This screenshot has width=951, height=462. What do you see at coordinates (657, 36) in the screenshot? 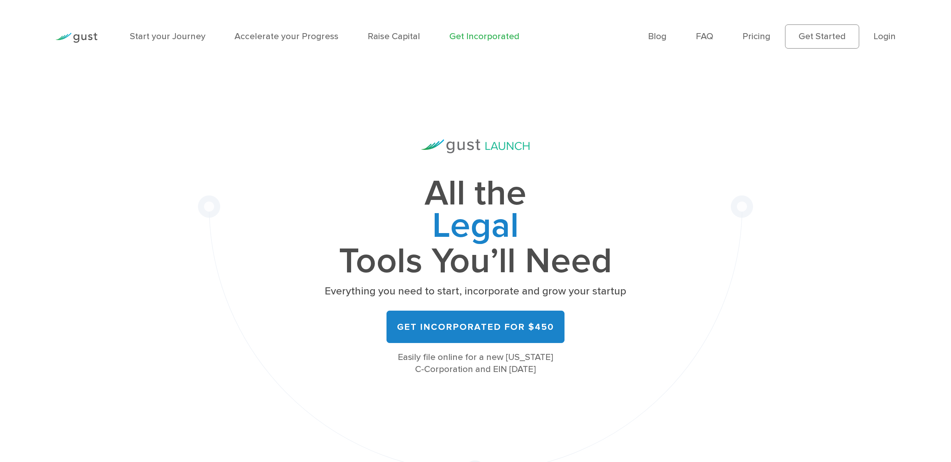
I see `a: Blog` at bounding box center [657, 36].